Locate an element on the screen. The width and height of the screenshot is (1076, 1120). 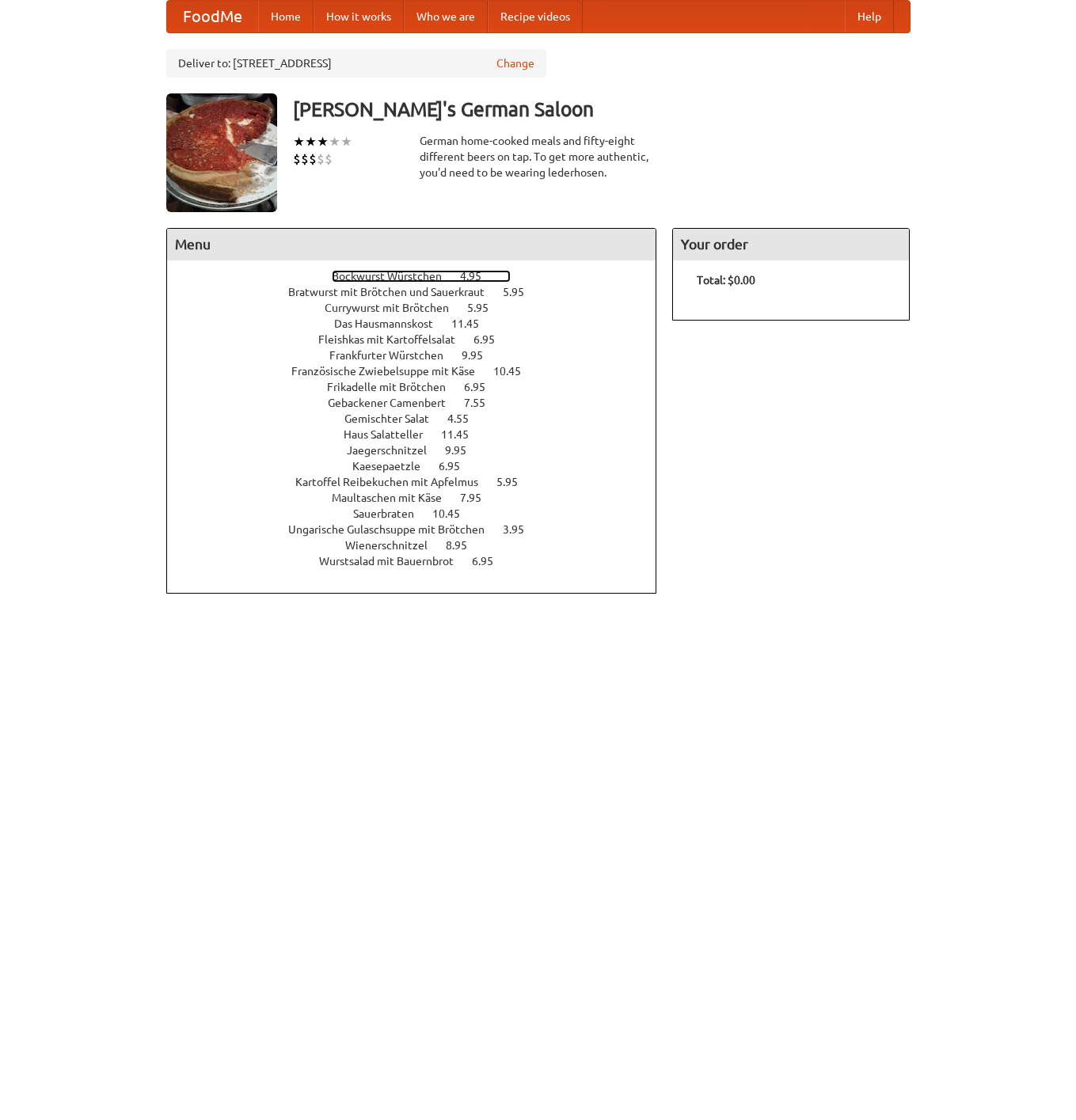
span: Kartoffel Reibekuchen mit Apfelmus is located at coordinates (395, 482).